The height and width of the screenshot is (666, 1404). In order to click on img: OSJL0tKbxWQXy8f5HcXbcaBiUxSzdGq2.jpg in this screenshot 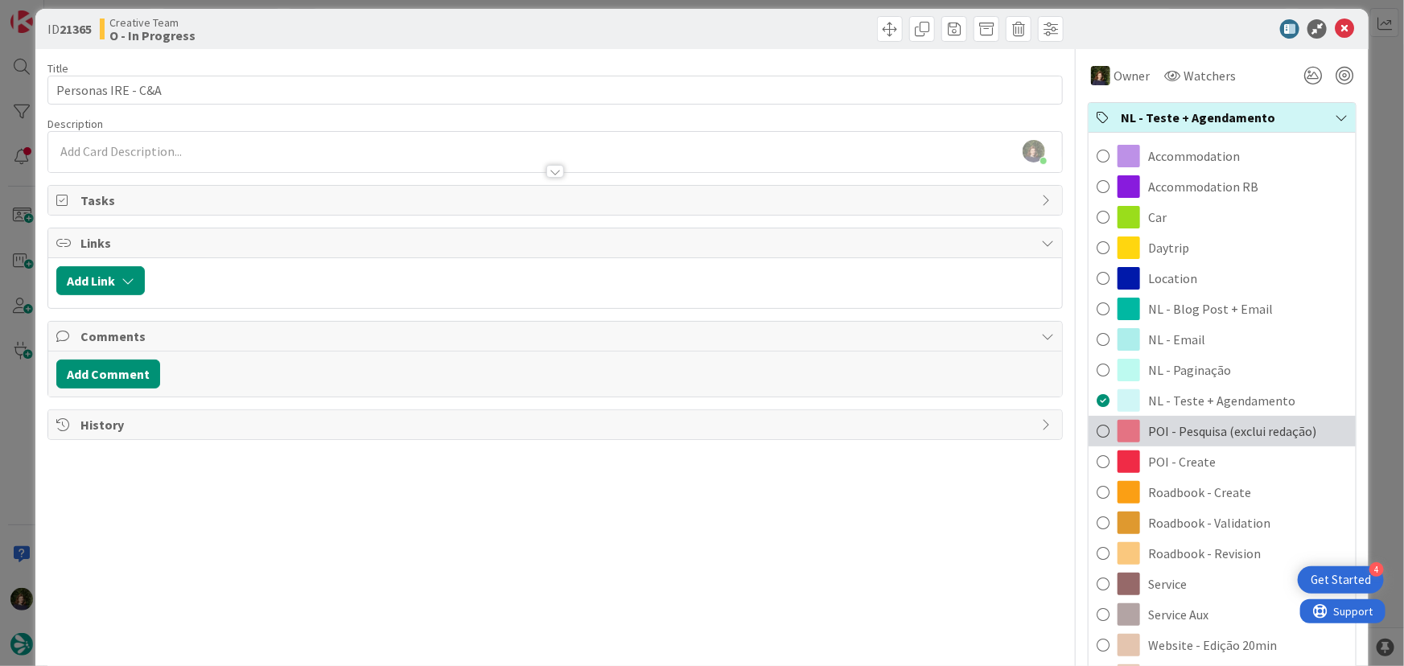, I will do `click(1034, 151)`.